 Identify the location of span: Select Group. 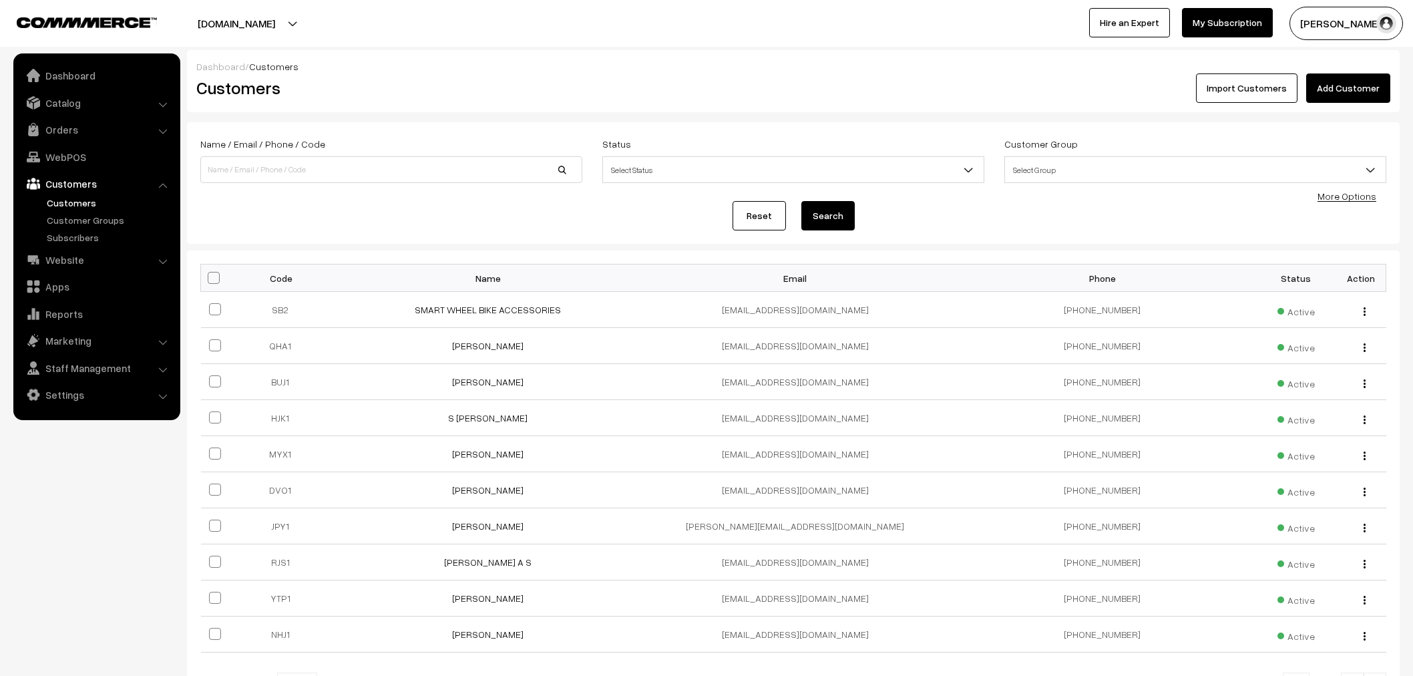
(1195, 170).